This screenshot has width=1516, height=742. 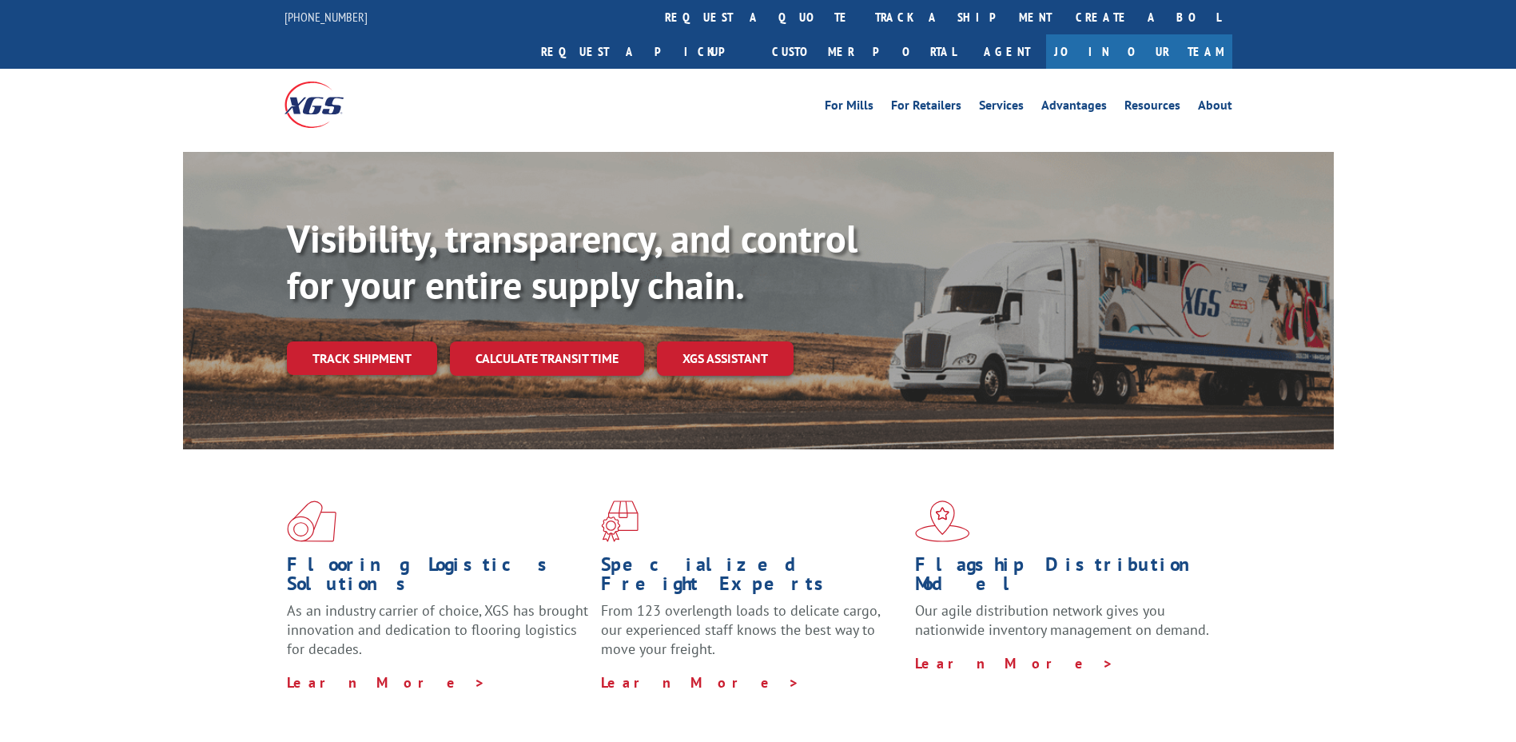 What do you see at coordinates (438, 578) in the screenshot?
I see `h1: Flooring Logistics Solutions` at bounding box center [438, 578].